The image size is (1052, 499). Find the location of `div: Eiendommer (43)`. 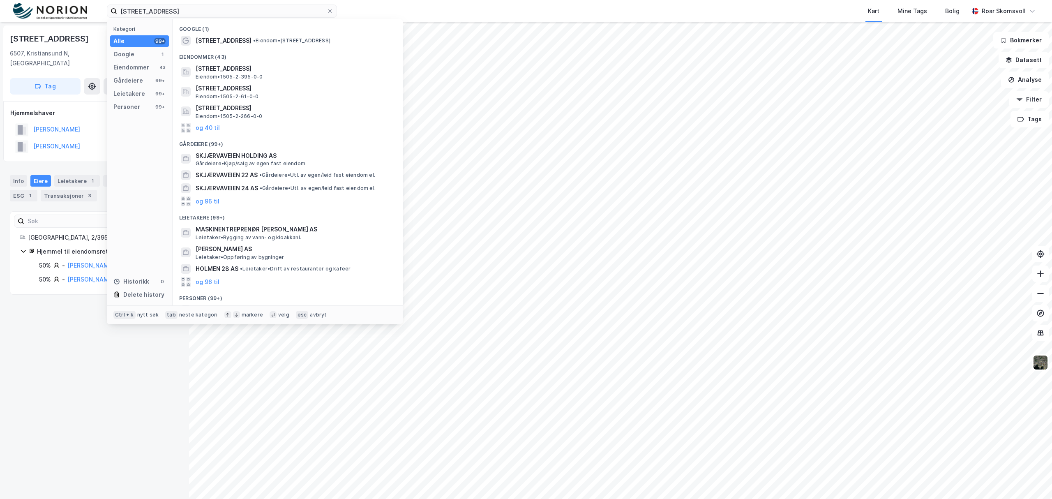

div: Eiendommer (43) is located at coordinates (288, 55).